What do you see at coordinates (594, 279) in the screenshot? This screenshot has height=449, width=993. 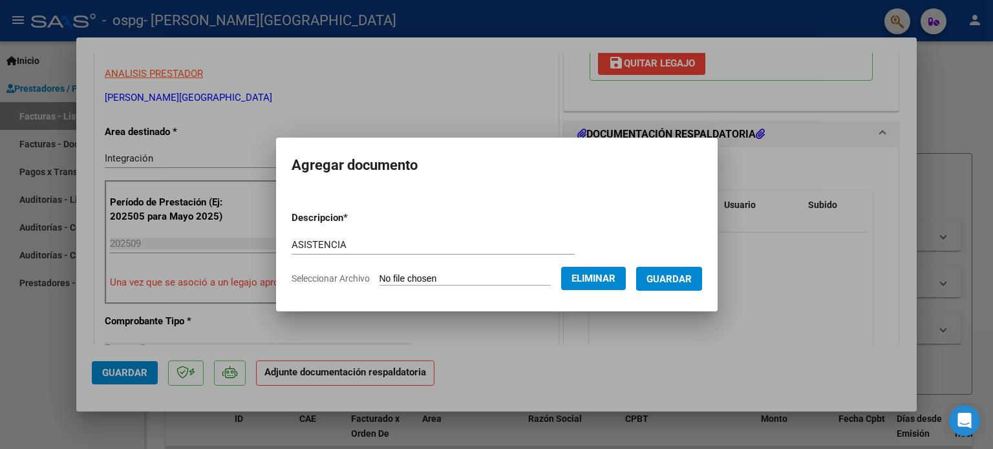 I see `button: Eliminar` at bounding box center [594, 279].